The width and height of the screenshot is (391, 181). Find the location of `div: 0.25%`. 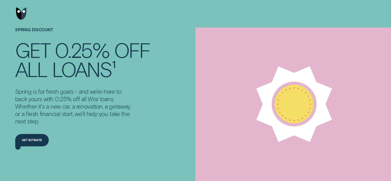

div: 0.25% is located at coordinates (82, 50).